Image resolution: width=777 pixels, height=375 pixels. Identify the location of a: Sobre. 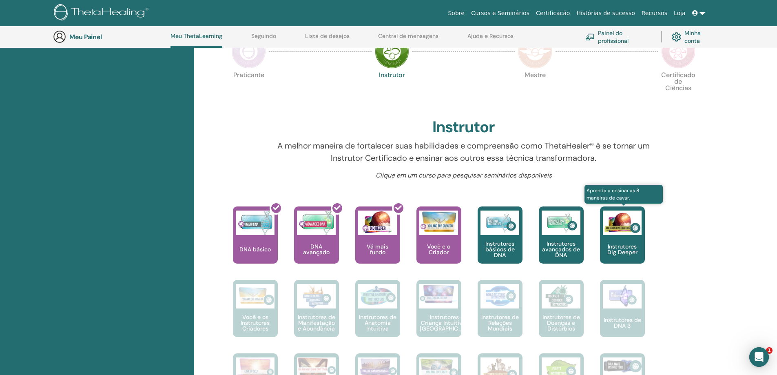
(456, 13).